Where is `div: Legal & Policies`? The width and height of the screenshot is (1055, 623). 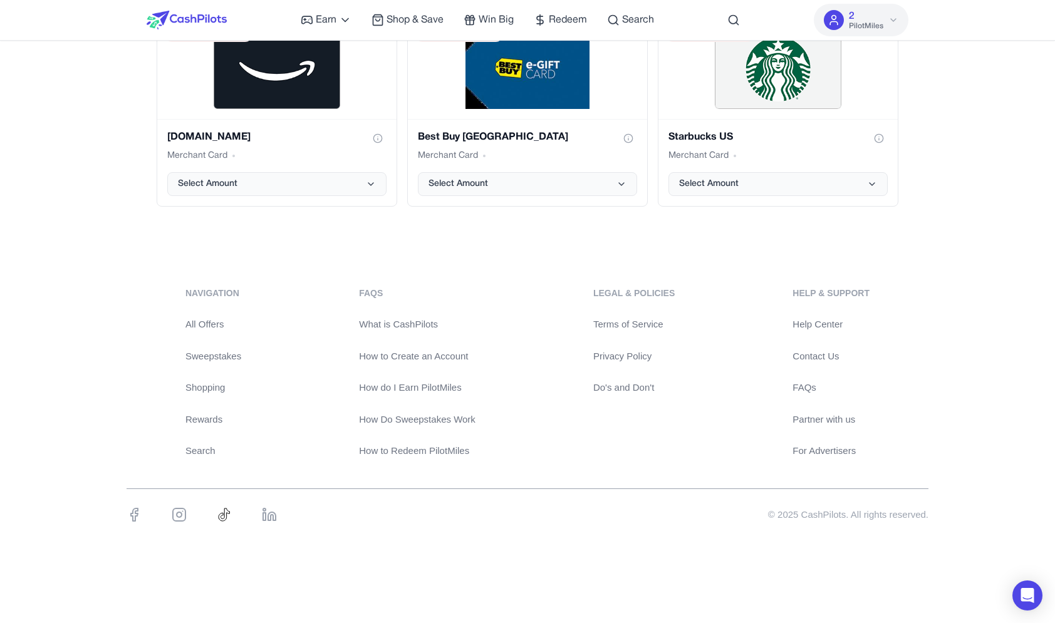
div: Legal & Policies is located at coordinates (634, 293).